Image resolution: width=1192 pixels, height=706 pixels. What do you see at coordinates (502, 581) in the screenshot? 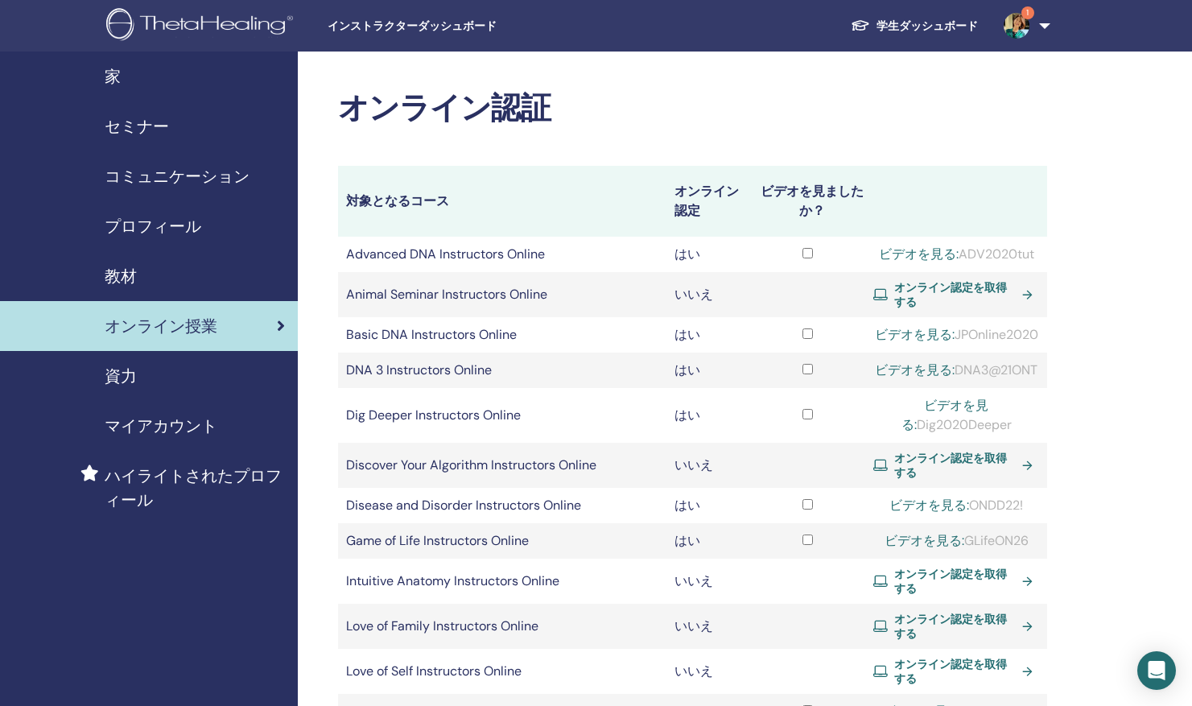
I see `td: Intuitive Anatomy Instructors Online` at bounding box center [502, 581].